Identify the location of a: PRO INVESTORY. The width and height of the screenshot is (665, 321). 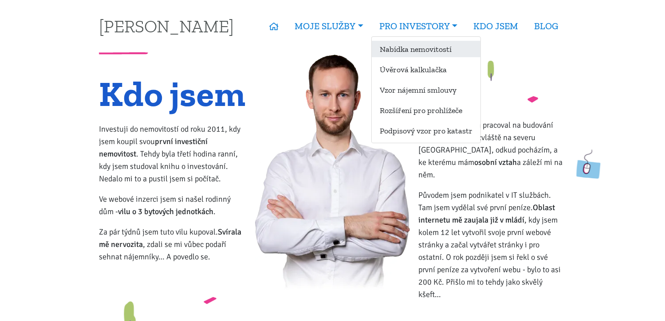
(418, 26).